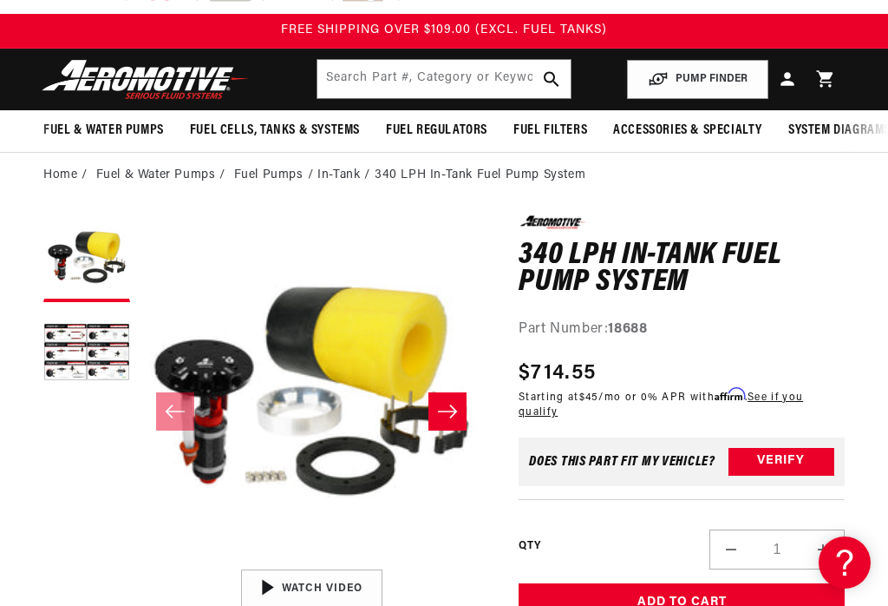 This screenshot has width=888, height=606. Describe the element at coordinates (444, 175) in the screenshot. I see `nav: breadcrumbs` at that location.